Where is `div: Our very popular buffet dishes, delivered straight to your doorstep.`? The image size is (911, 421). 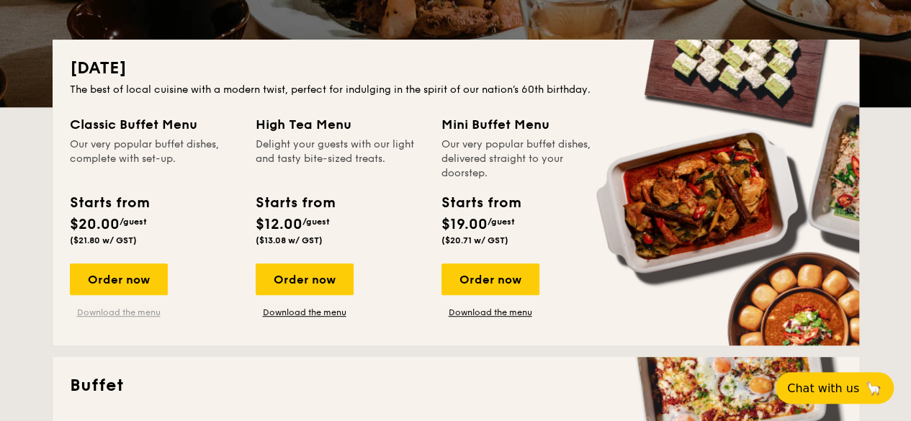 div: Our very popular buffet dishes, delivered straight to your doorstep. is located at coordinates (526, 159).